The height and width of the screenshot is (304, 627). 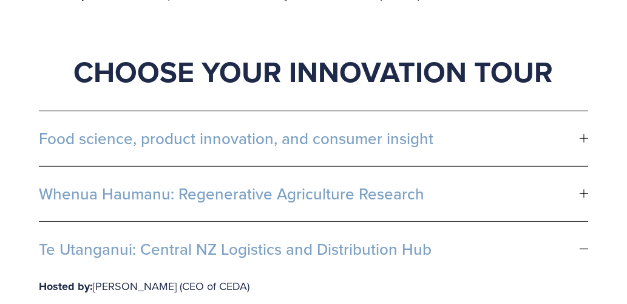 I want to click on button: Te Utanganui: Central NZ Logistics and Distribution Hub, so click(x=313, y=249).